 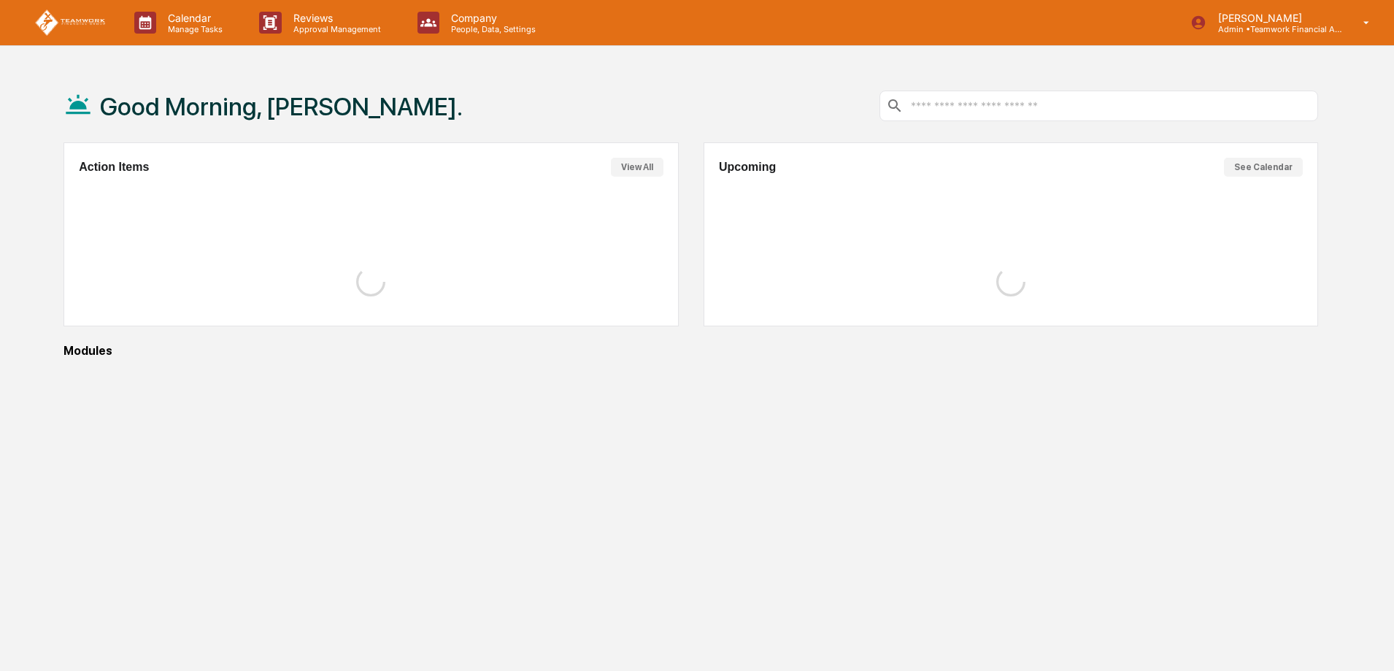 What do you see at coordinates (193, 29) in the screenshot?
I see `p: Manage Tasks` at bounding box center [193, 29].